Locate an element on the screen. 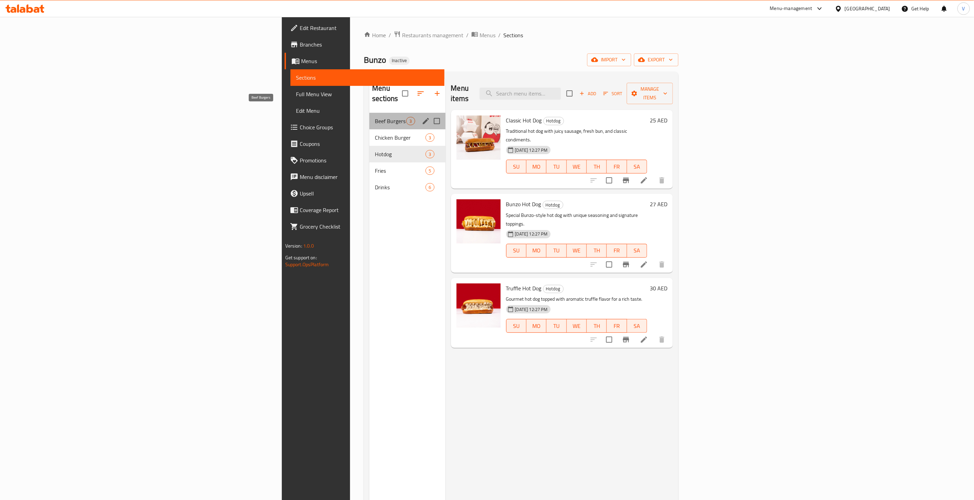 The image size is (974, 500). span: Version: is located at coordinates (294, 246).